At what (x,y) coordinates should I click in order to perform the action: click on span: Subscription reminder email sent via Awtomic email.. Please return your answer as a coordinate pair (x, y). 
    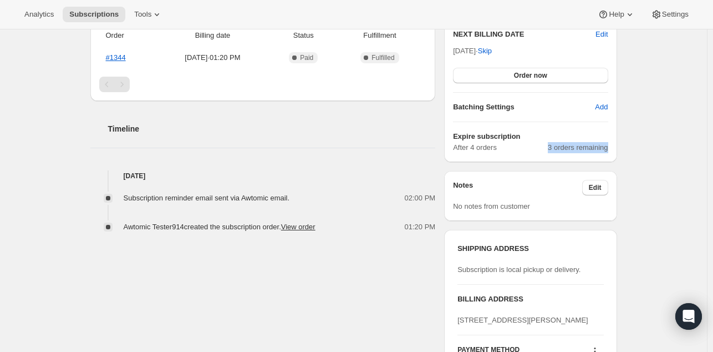
    Looking at the image, I should click on (207, 197).